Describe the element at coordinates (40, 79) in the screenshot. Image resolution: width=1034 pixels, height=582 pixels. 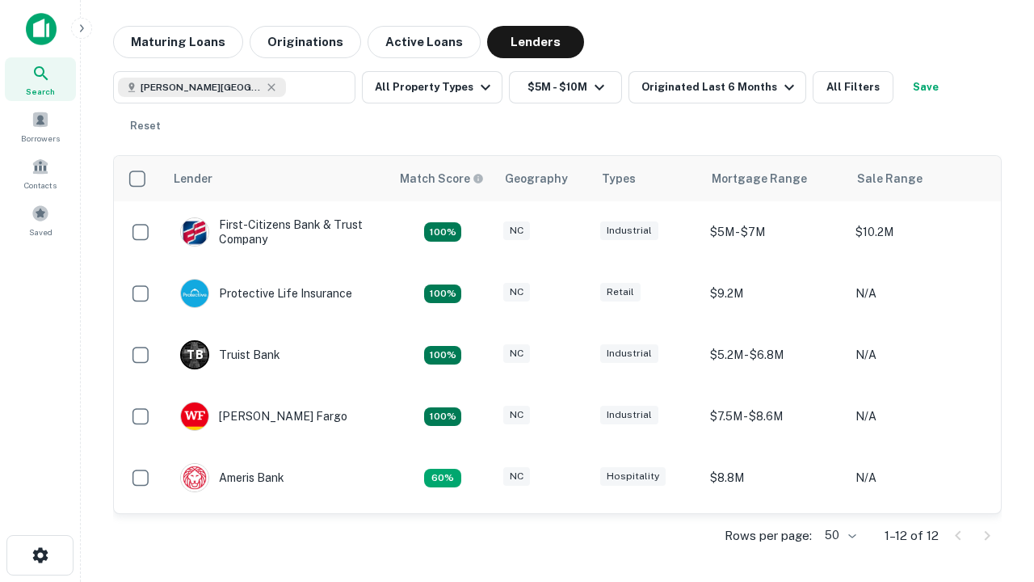
I see `a: Search` at that location.